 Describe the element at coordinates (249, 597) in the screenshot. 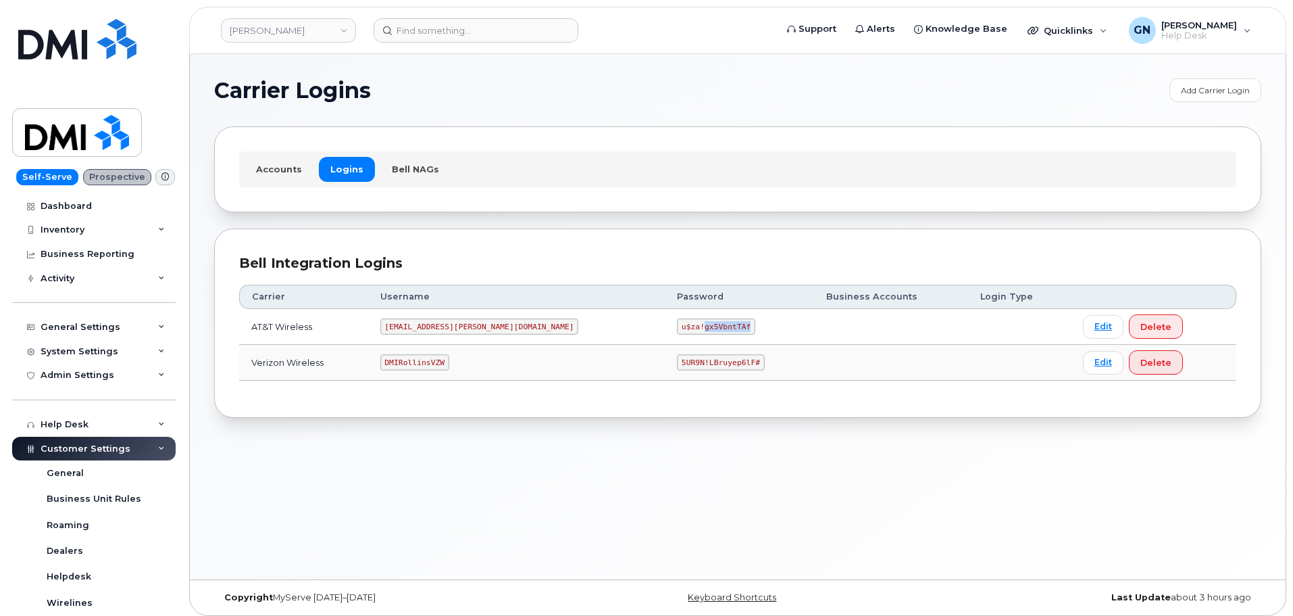

I see `strong: Copyright` at that location.